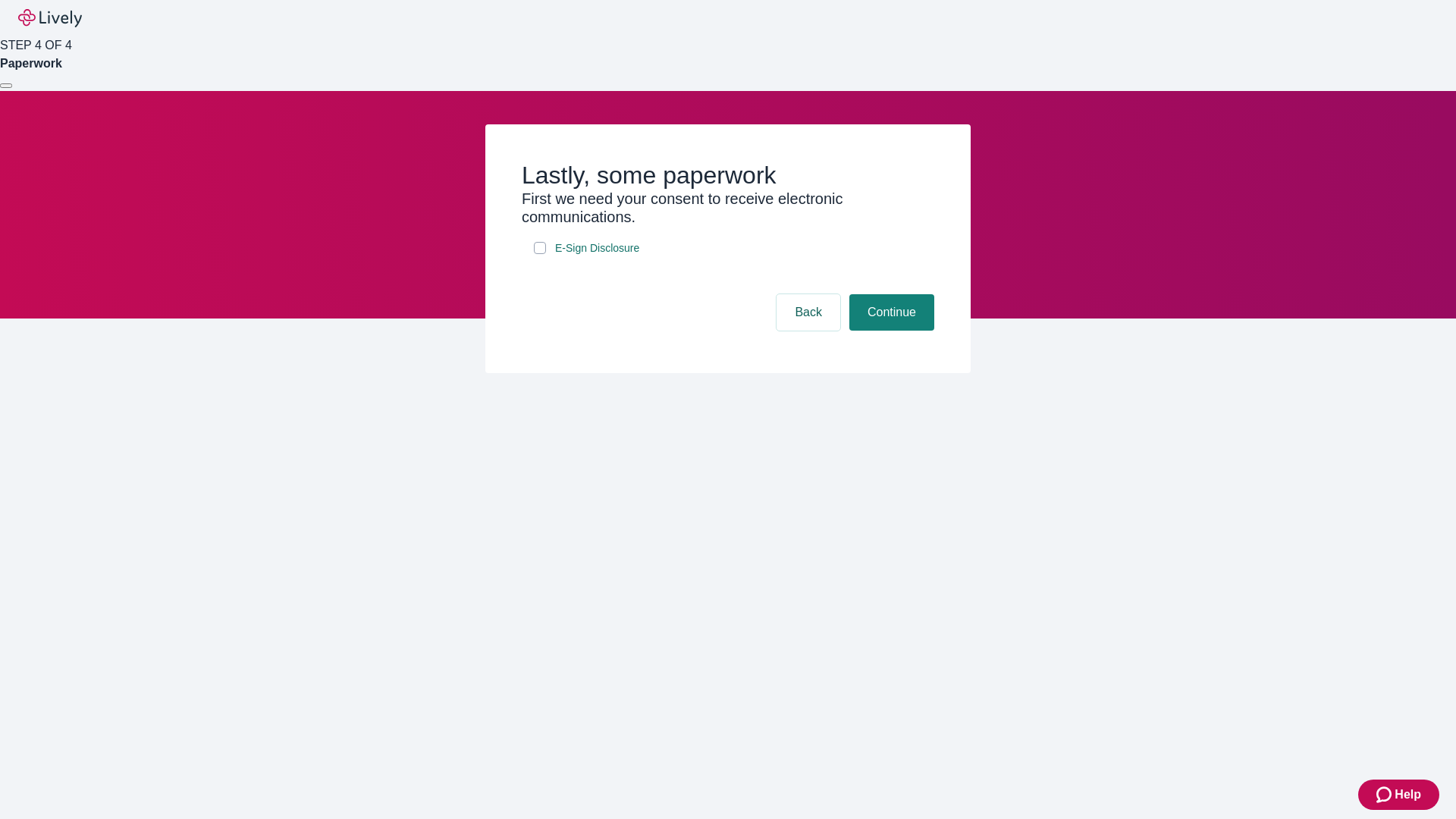  Describe the element at coordinates (1408, 795) in the screenshot. I see `span: Help` at that location.